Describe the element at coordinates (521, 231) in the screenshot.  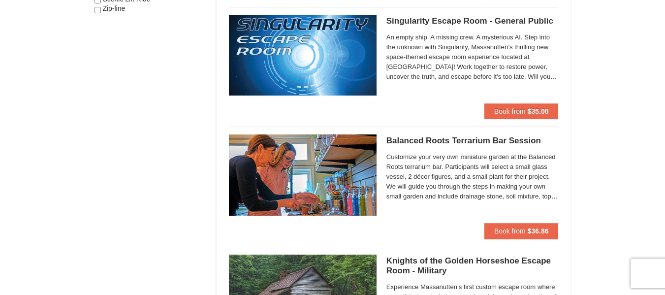
I see `button: Book from $36.86` at that location.